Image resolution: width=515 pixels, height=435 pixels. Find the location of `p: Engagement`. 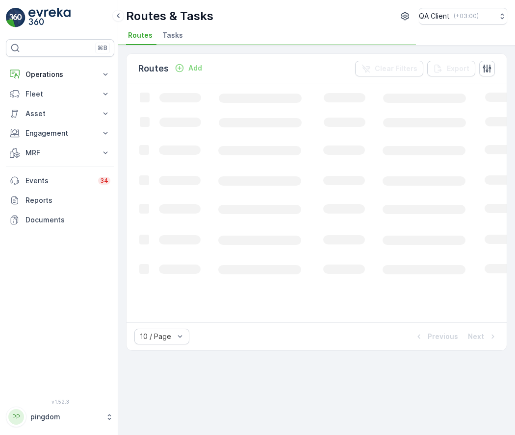

p: Engagement is located at coordinates (60, 133).